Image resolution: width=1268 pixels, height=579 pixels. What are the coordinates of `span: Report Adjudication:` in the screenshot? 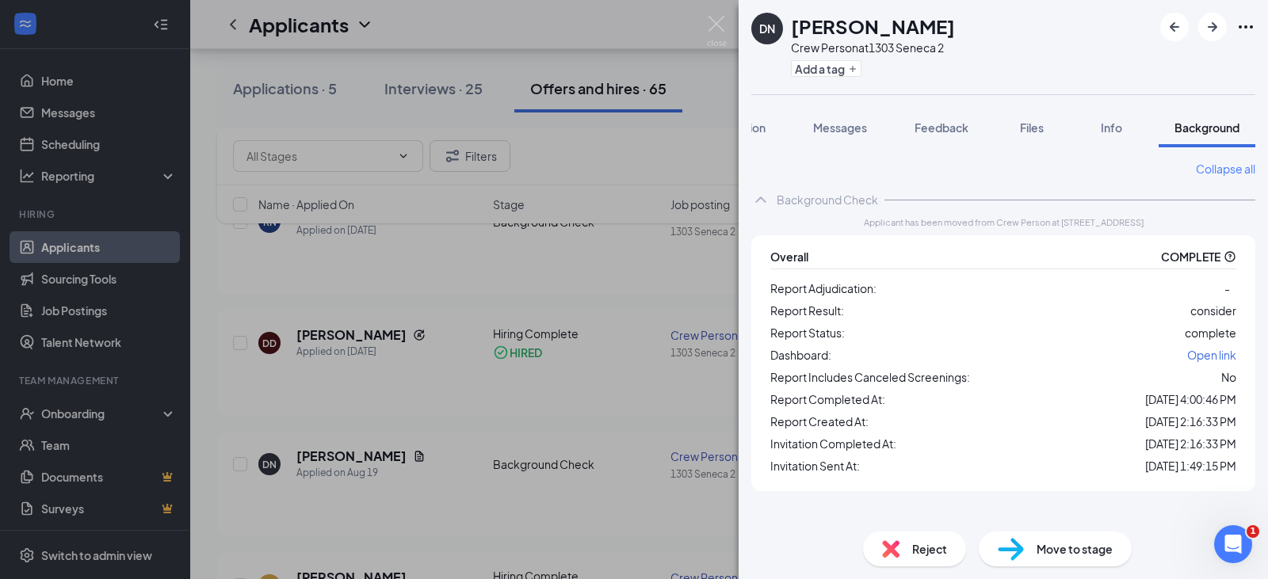 It's located at (823, 288).